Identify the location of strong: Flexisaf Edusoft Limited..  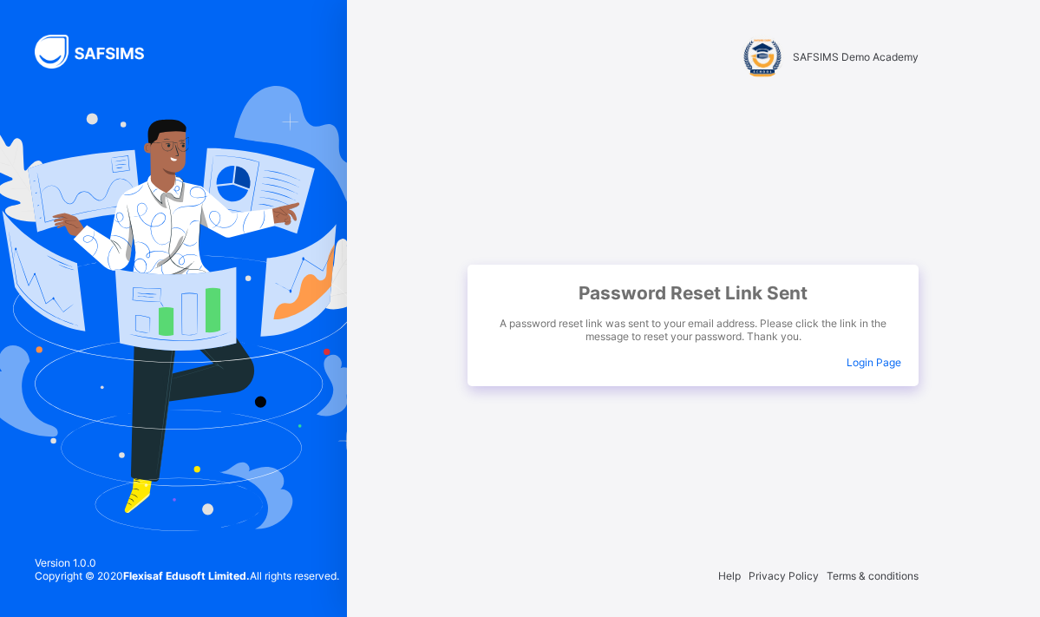
(186, 575).